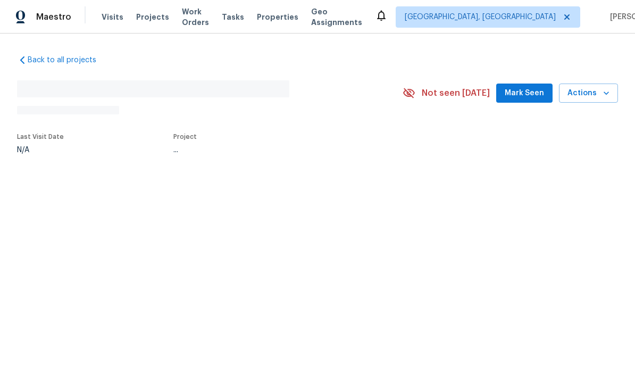 This screenshot has width=635, height=381. I want to click on span: Projects, so click(153, 17).